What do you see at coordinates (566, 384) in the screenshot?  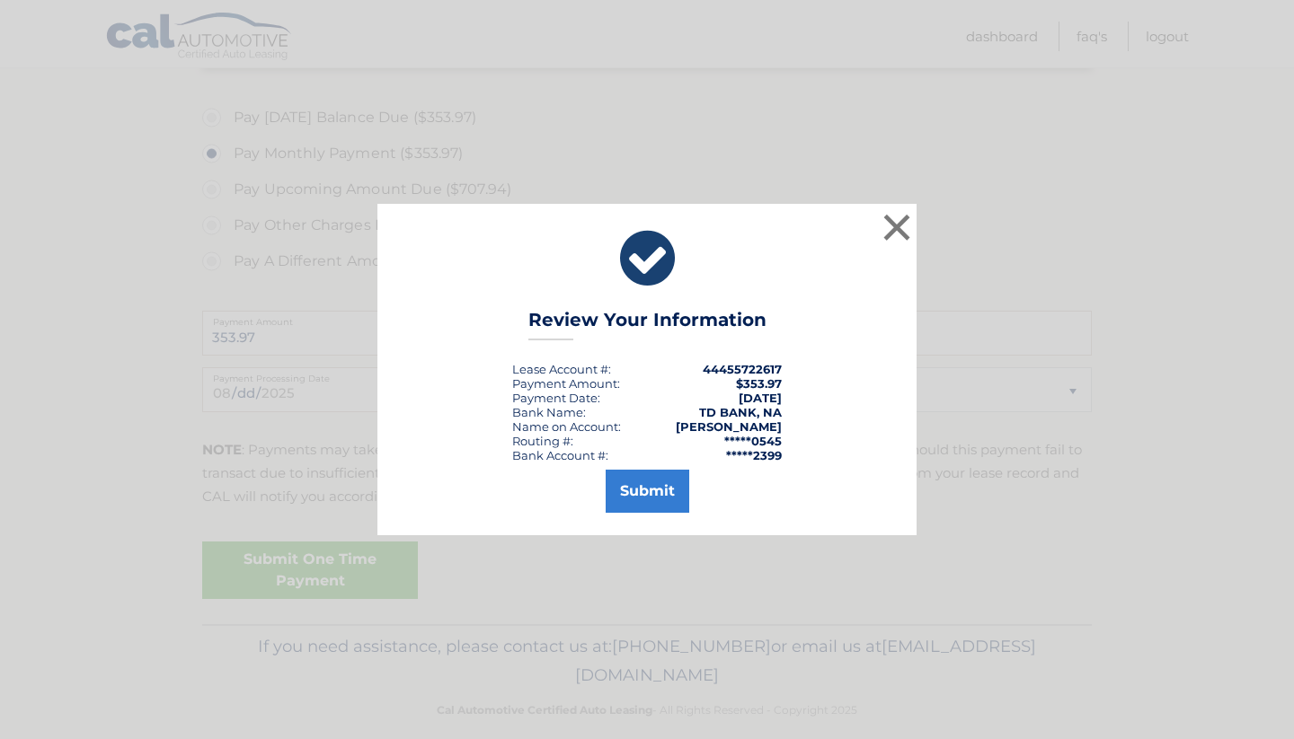 I see `div: Payment Amount:` at bounding box center [566, 384].